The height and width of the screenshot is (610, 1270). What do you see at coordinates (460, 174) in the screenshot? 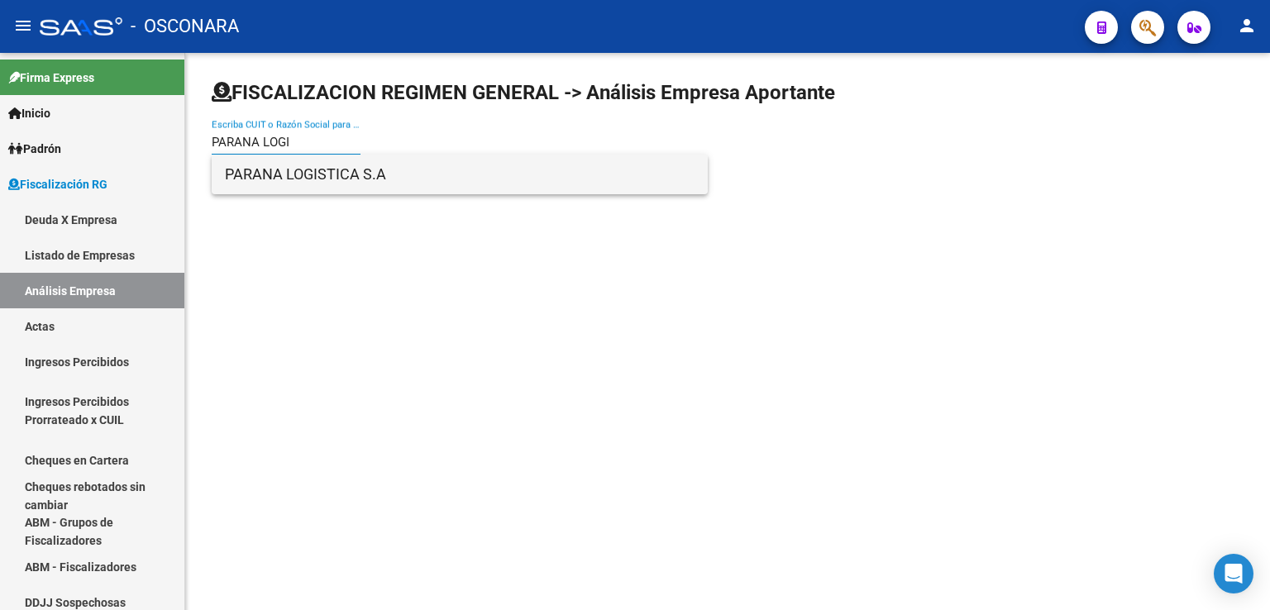
I see `span: PARANA LOGISTICA S.A` at bounding box center [460, 174].